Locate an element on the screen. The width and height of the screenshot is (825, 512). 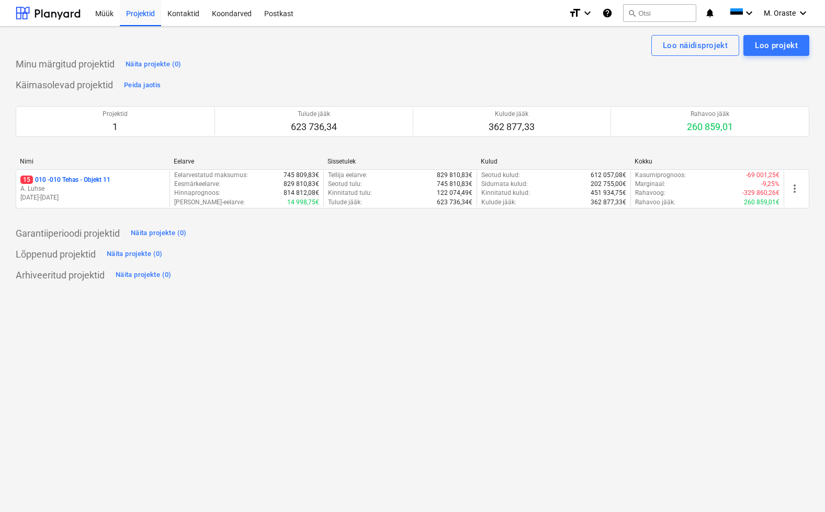
p: 745 809,83€ is located at coordinates (301, 175).